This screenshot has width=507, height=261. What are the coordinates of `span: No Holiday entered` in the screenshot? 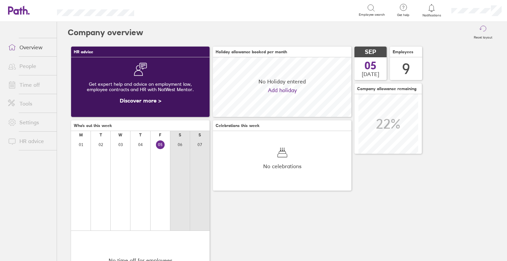 It's located at (282, 81).